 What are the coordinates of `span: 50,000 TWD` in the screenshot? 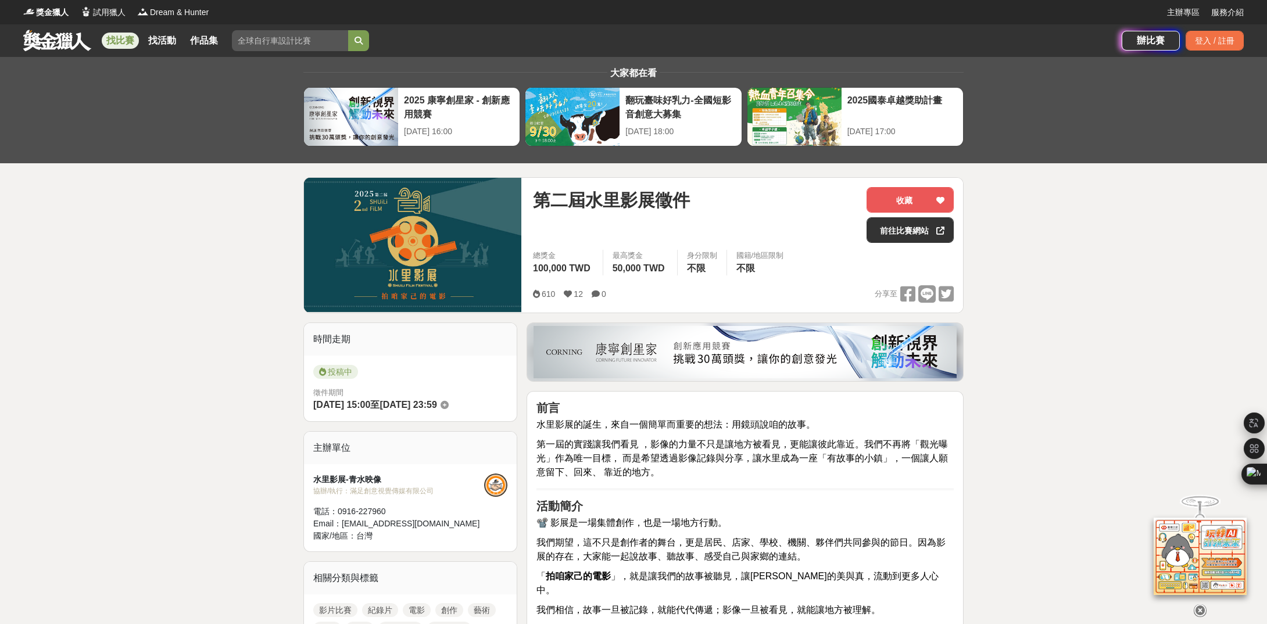 It's located at (639, 268).